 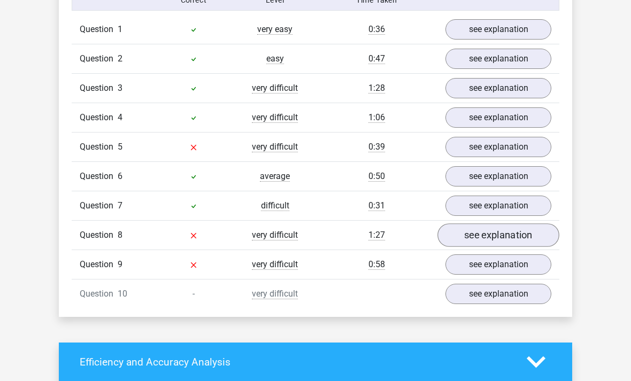 I want to click on span: 9, so click(x=120, y=264).